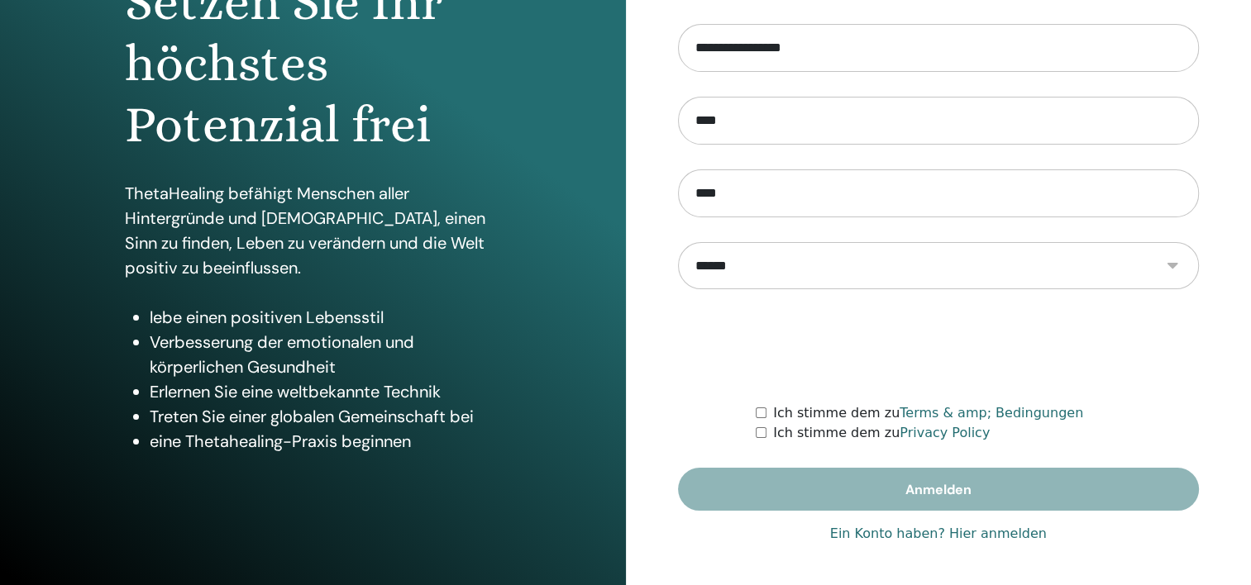 The width and height of the screenshot is (1251, 585). What do you see at coordinates (325, 317) in the screenshot?
I see `li: lebe einen positiven Lebensstil` at bounding box center [325, 317].